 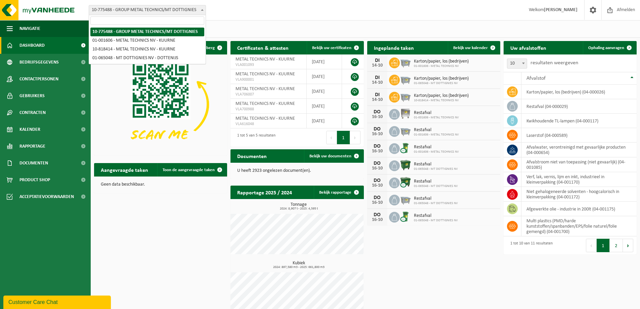 I want to click on span: VLA001093, so click(x=268, y=65).